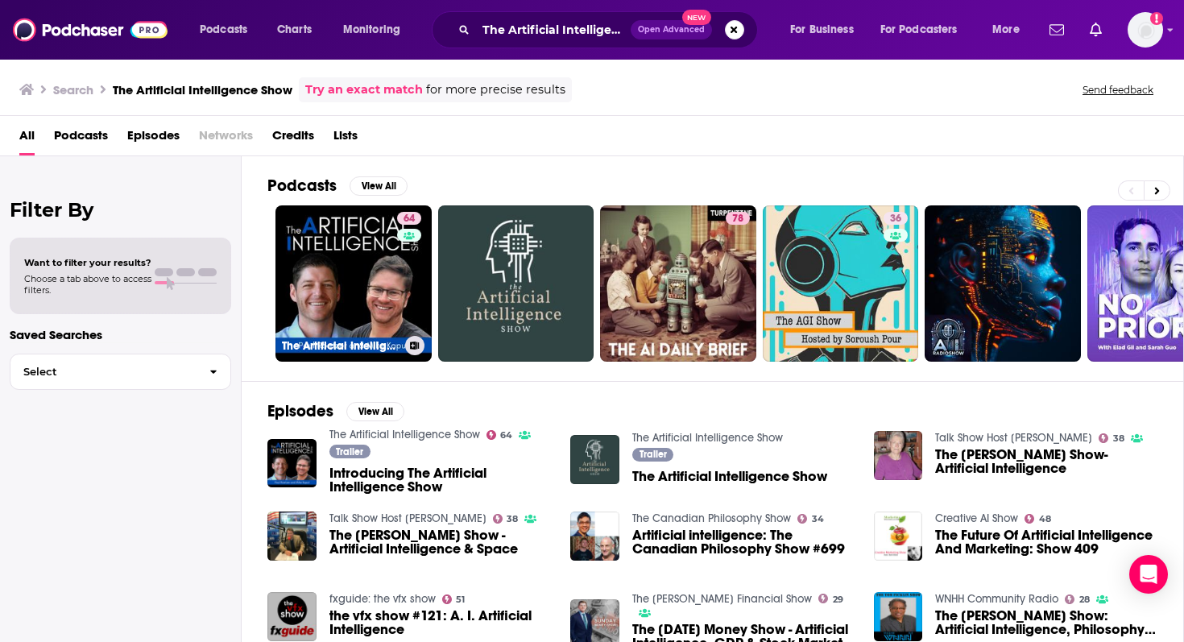  What do you see at coordinates (711, 518) in the screenshot?
I see `a: The Canadian Philosophy Show` at bounding box center [711, 518].